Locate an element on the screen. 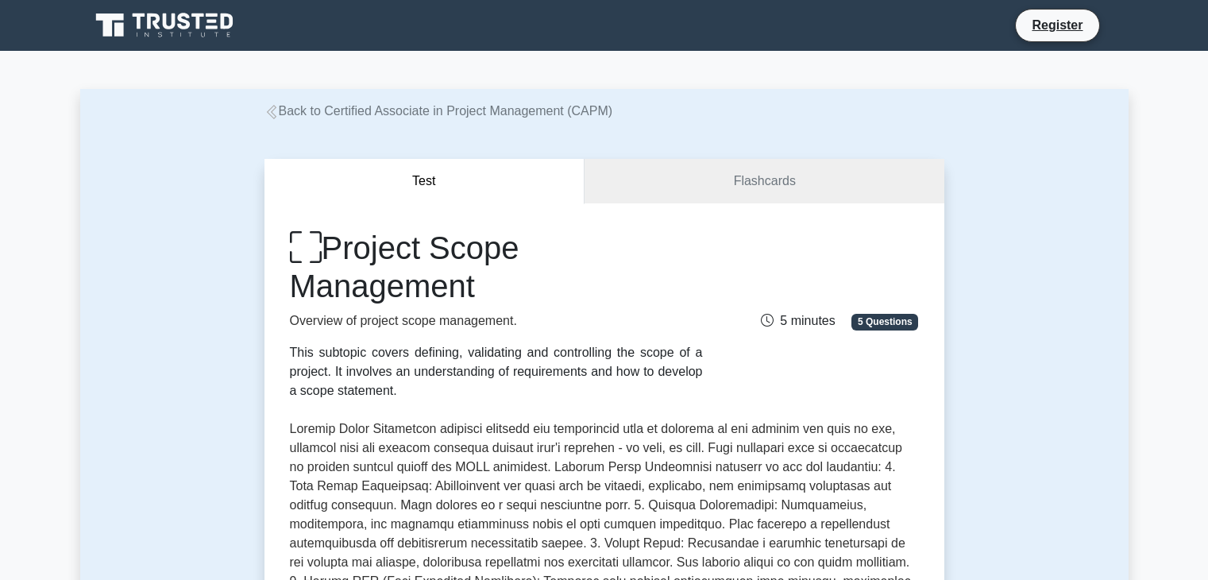 The width and height of the screenshot is (1208, 580). span: 5 Questions is located at coordinates (885, 322).